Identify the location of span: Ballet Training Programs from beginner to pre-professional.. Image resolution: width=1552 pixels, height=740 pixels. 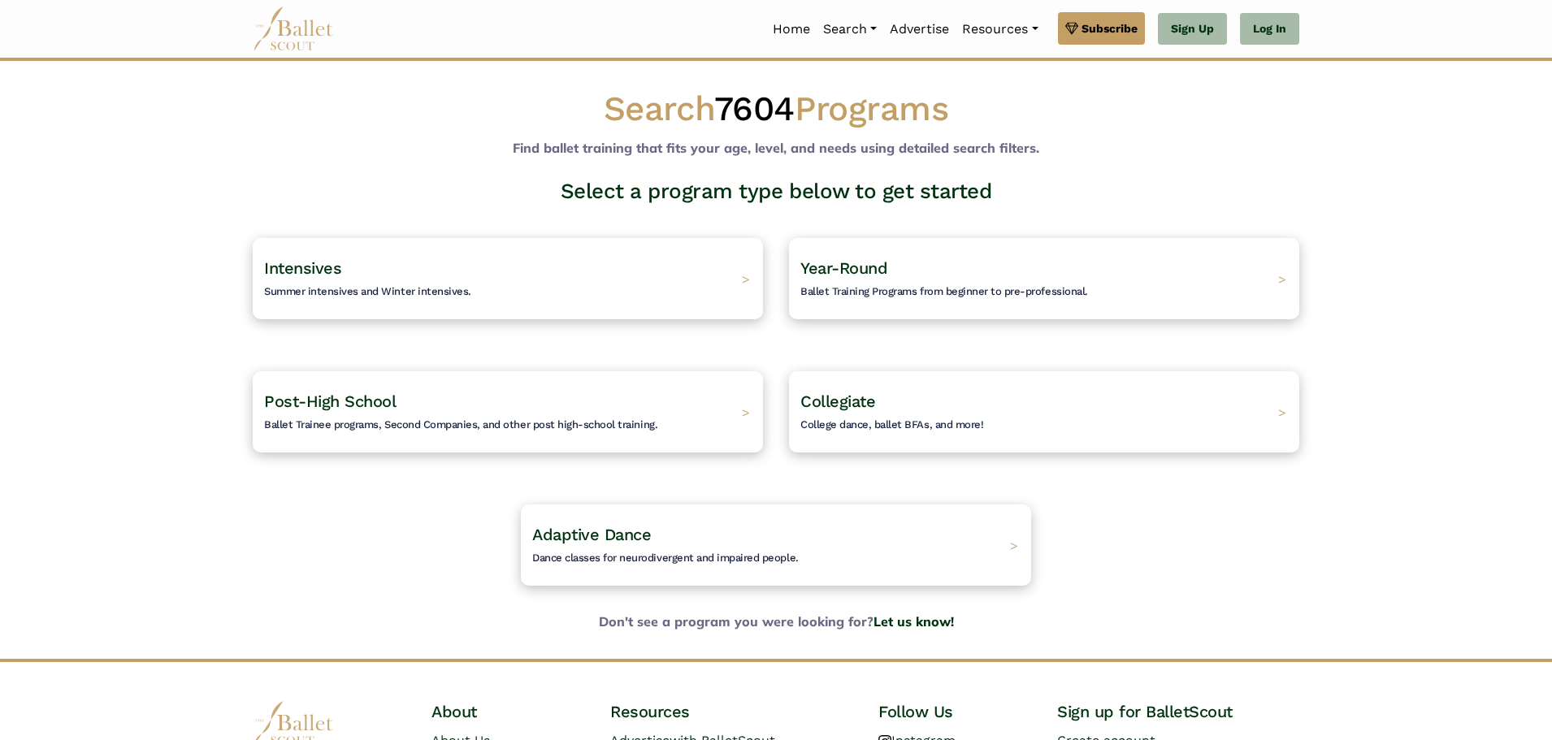
(944, 291).